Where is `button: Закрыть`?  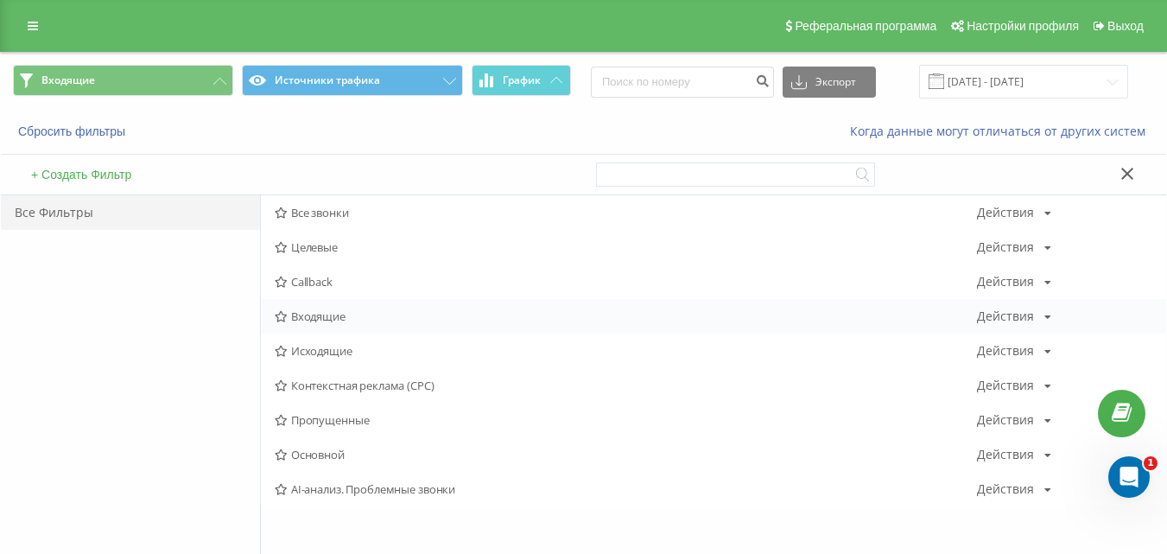
button: Закрыть is located at coordinates (1128, 175).